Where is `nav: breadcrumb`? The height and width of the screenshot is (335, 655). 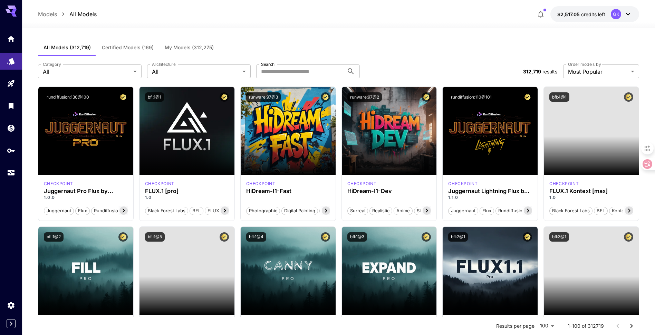
nav: breadcrumb is located at coordinates (67, 14).